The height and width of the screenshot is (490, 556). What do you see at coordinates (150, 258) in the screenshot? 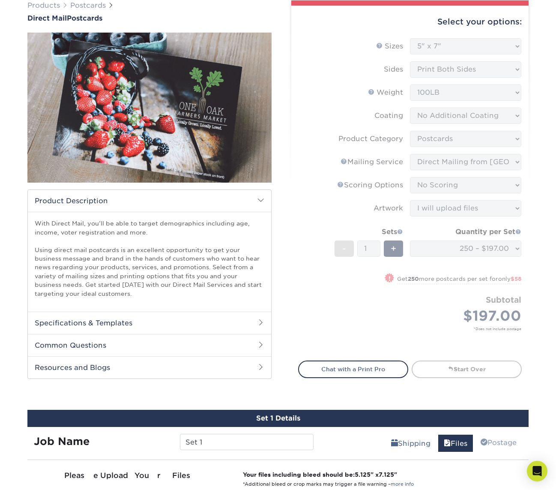
I see `p: With Direct Mail, you’ll be able to target demographics including age, income, voter registration...` at bounding box center [150, 258].